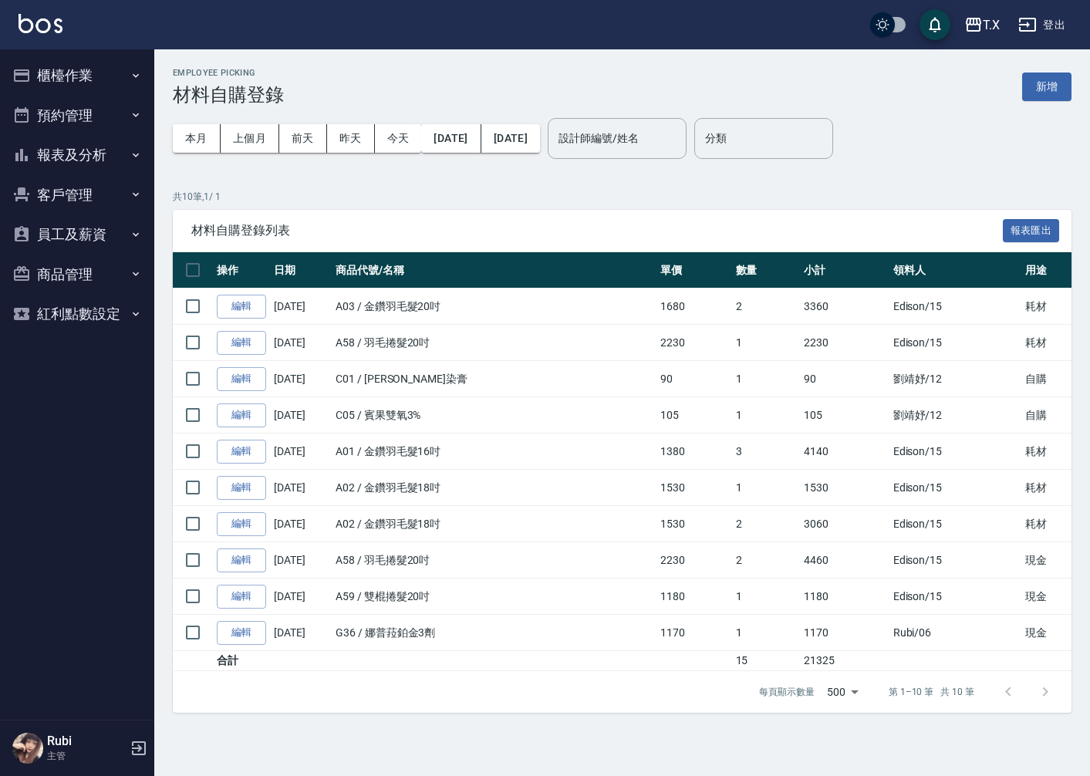  Describe the element at coordinates (197, 138) in the screenshot. I see `button: 本月` at that location.